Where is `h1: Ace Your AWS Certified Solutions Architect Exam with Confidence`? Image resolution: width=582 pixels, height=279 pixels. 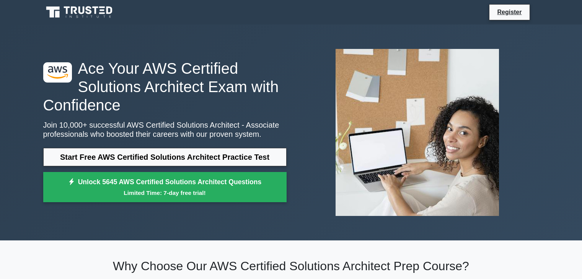
h1: Ace Your AWS Certified Solutions Architect Exam with Confidence is located at coordinates (165, 87).